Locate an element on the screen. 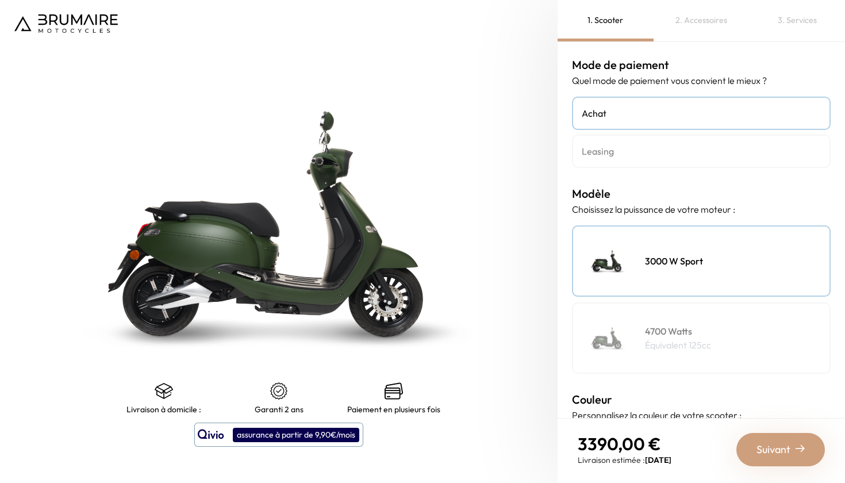  p: Choisissez la puissance de votre moteur : is located at coordinates (701, 209).